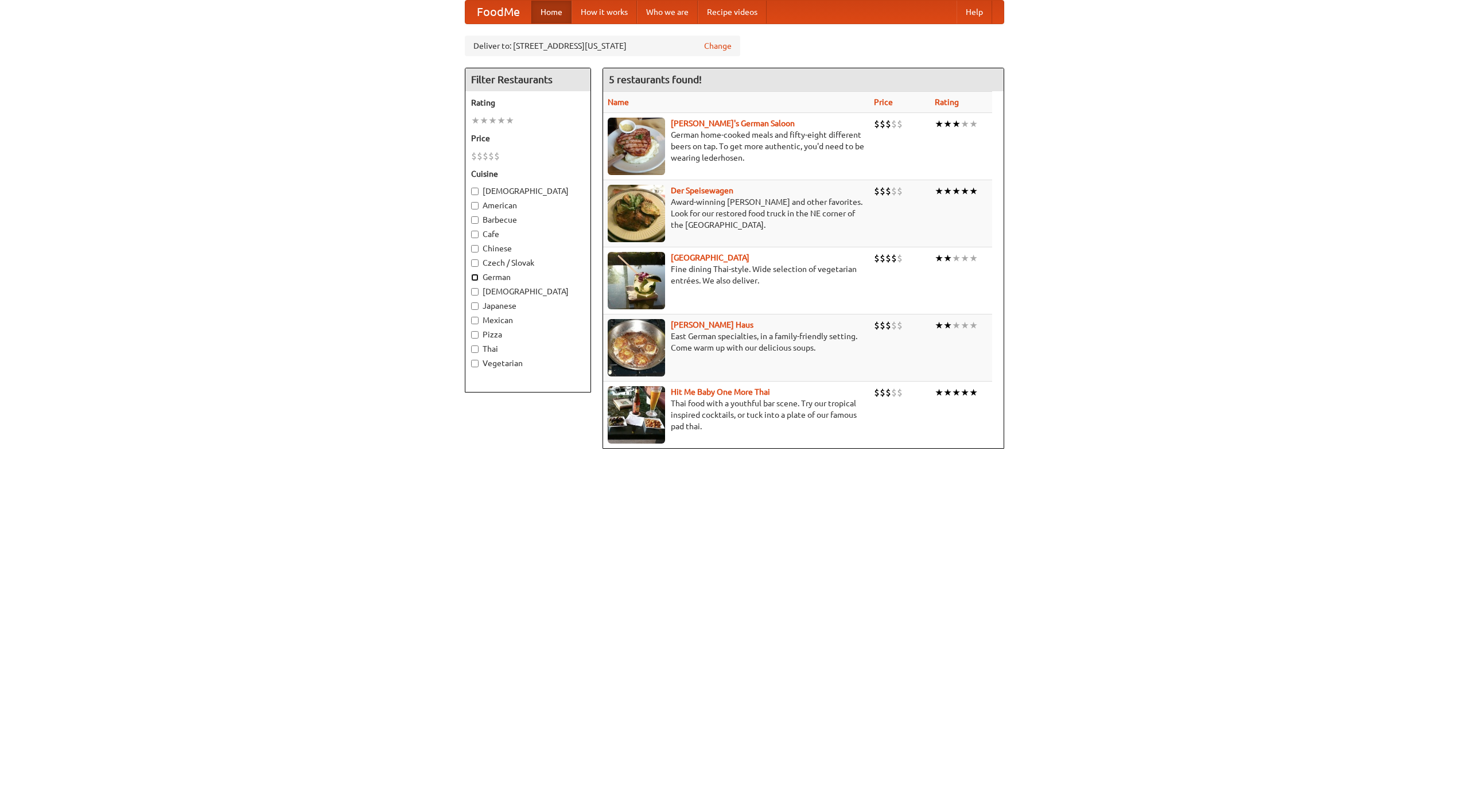 Image resolution: width=1469 pixels, height=812 pixels. Describe the element at coordinates (528, 335) in the screenshot. I see `label: Pizza` at that location.